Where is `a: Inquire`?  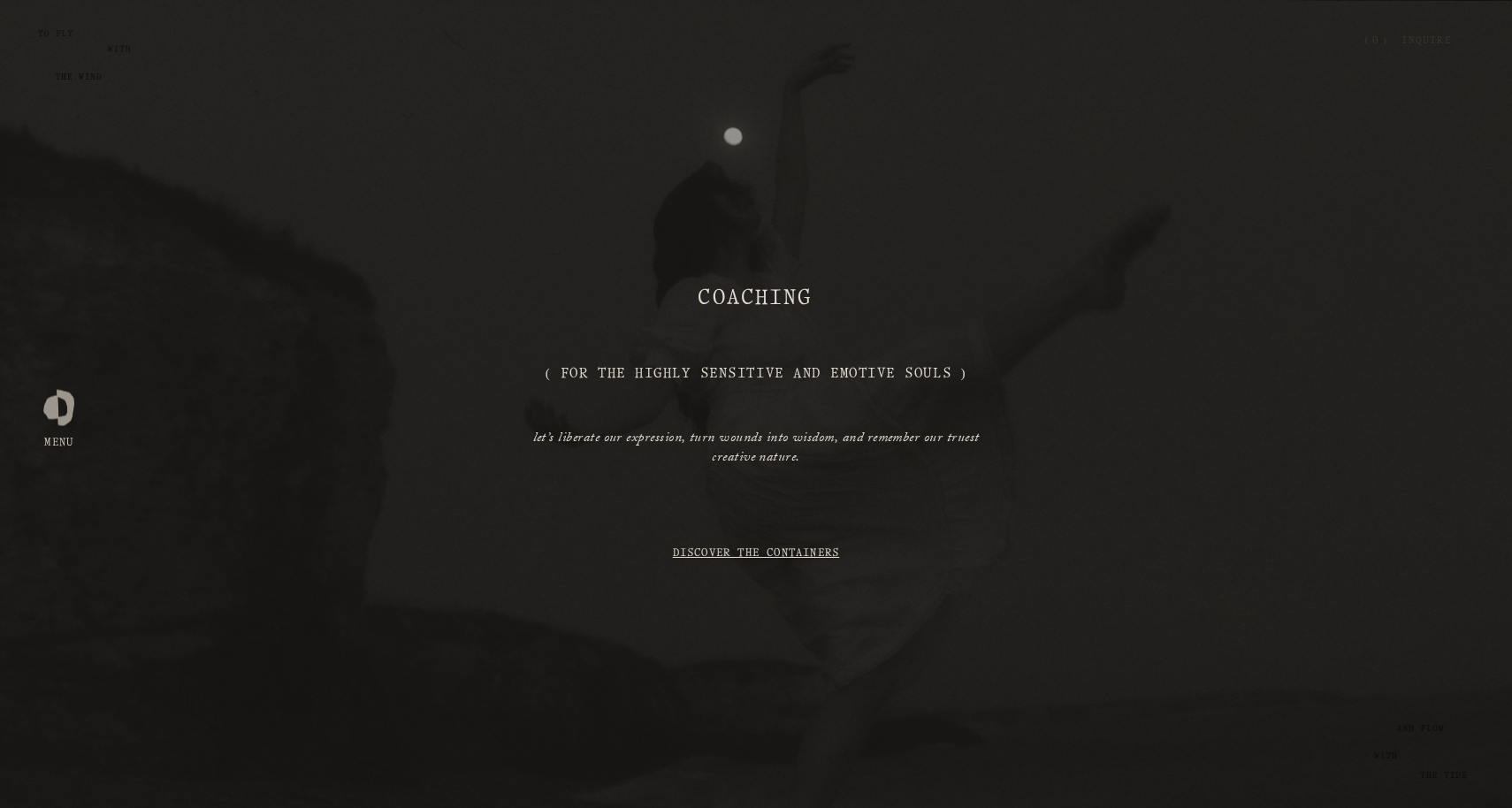
a: Inquire is located at coordinates (1426, 40).